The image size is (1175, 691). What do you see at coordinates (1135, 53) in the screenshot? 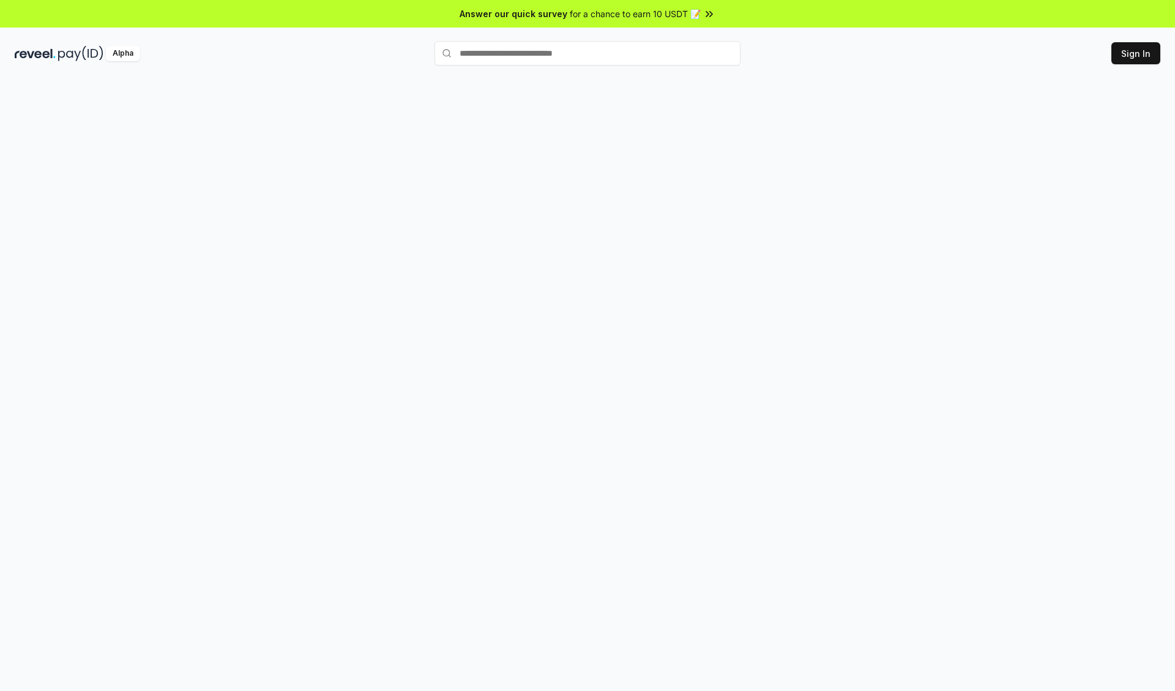
I see `button: Sign In` at bounding box center [1135, 53].